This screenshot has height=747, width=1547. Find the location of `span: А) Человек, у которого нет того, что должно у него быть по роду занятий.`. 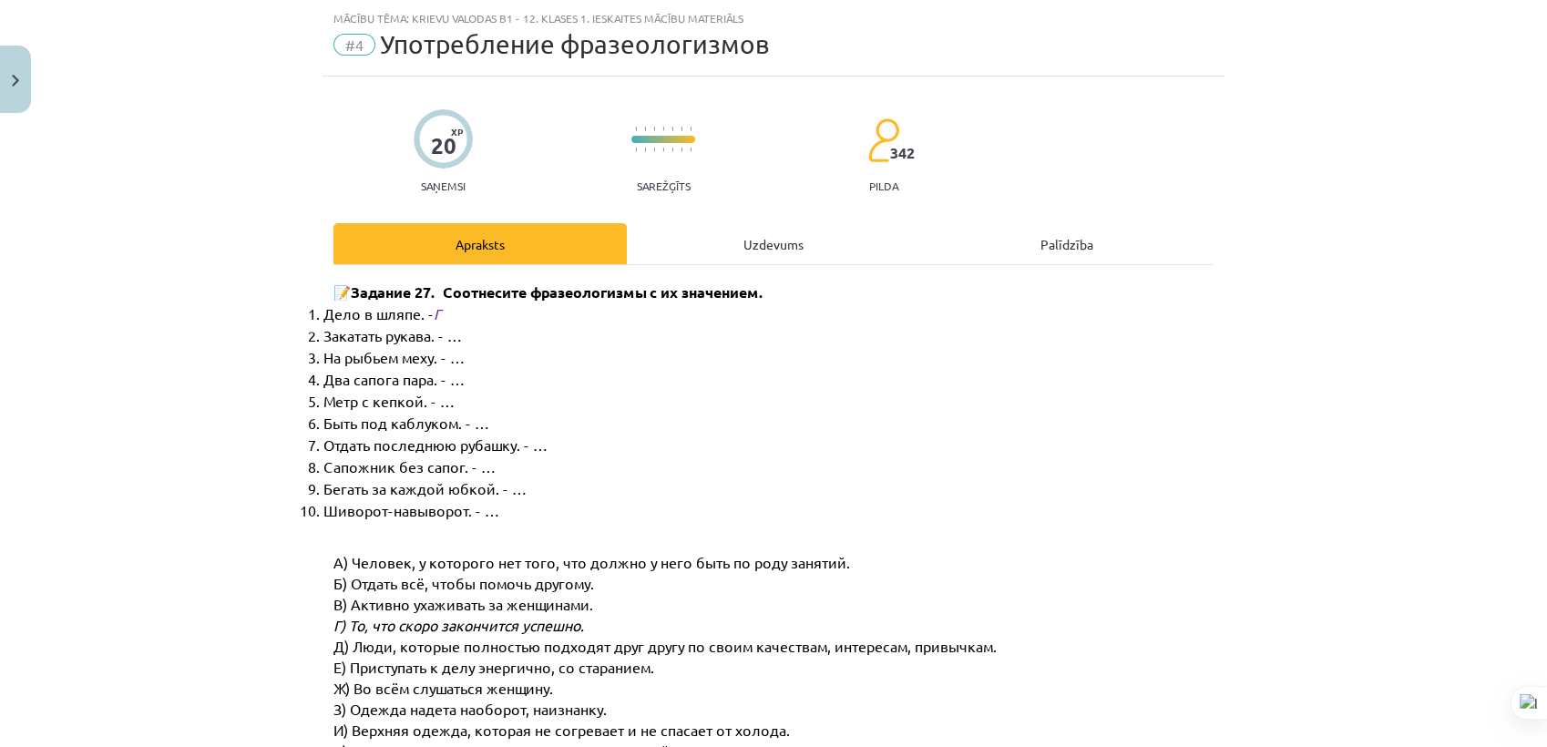

span: А) Человек, у которого нет того, что должно у него быть по роду занятий. is located at coordinates (591, 562).